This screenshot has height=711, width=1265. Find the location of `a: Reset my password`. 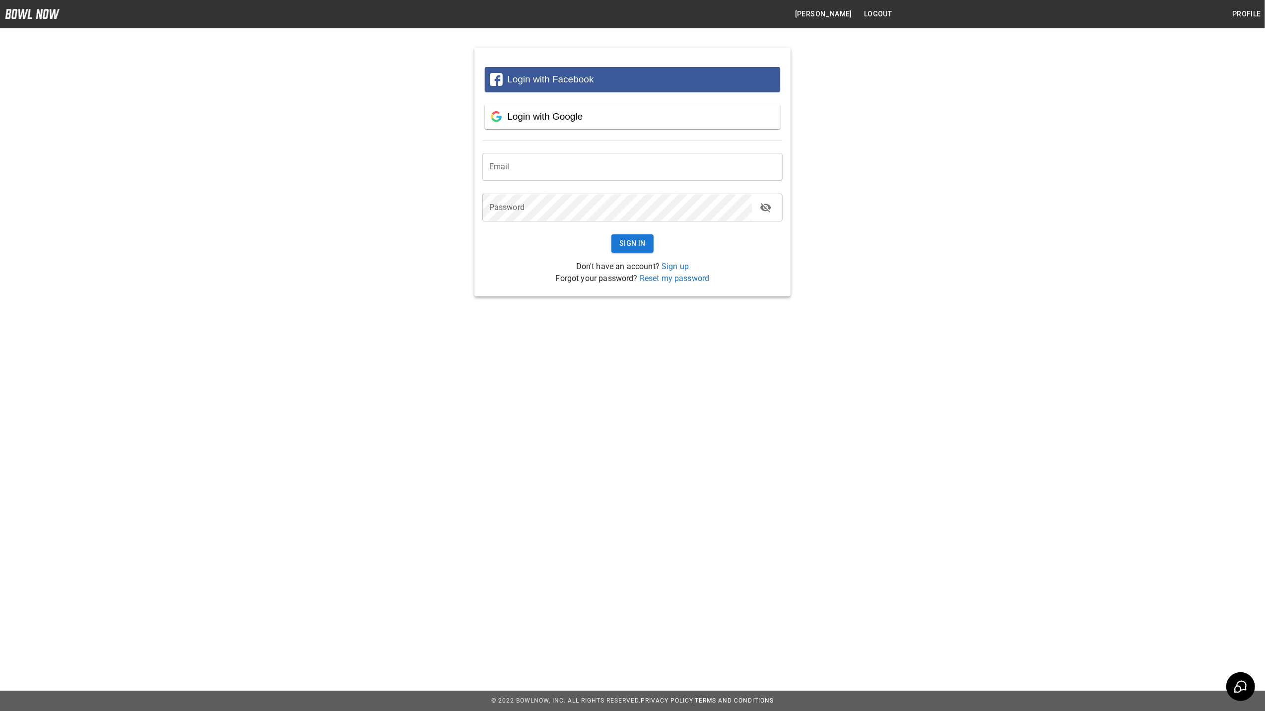

a: Reset my password is located at coordinates (675, 278).